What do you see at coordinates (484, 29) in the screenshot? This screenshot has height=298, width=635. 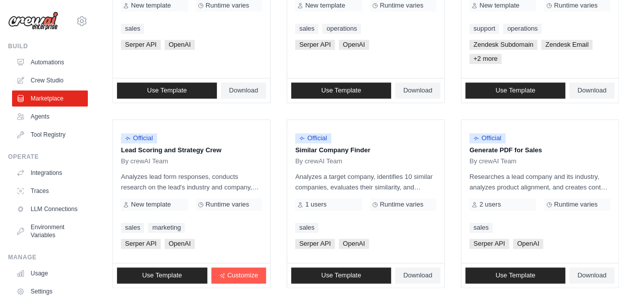 I see `a: support` at bounding box center [484, 29].